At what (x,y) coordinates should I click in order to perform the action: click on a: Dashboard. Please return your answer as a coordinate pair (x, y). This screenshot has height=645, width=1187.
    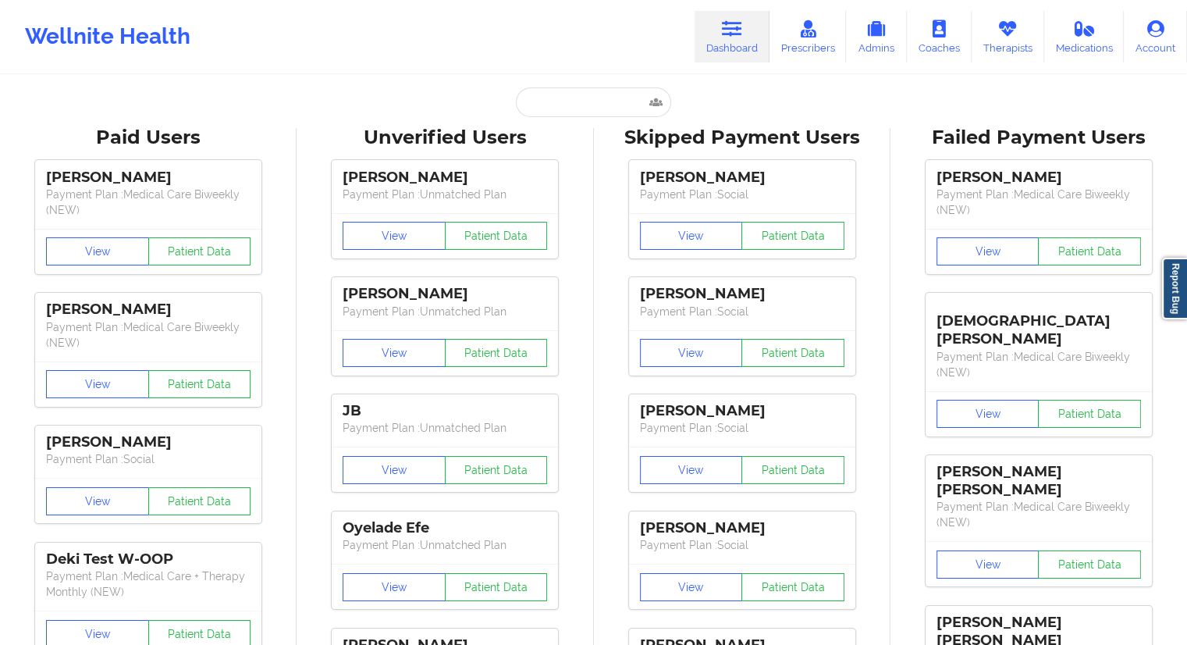
    Looking at the image, I should click on (732, 37).